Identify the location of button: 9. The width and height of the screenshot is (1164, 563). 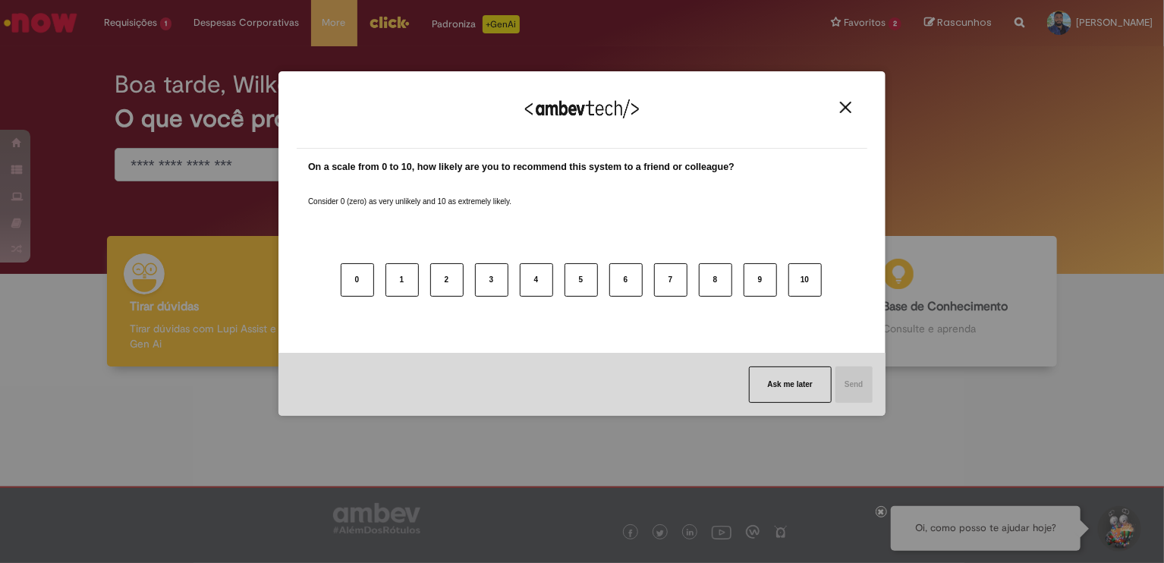
(760, 280).